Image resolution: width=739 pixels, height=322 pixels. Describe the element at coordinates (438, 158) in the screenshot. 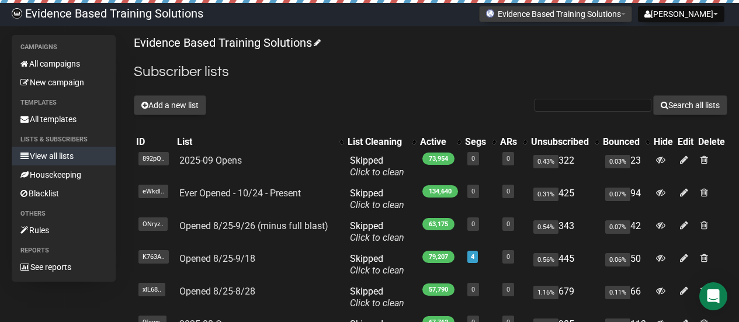

I see `span: 73,954` at that location.